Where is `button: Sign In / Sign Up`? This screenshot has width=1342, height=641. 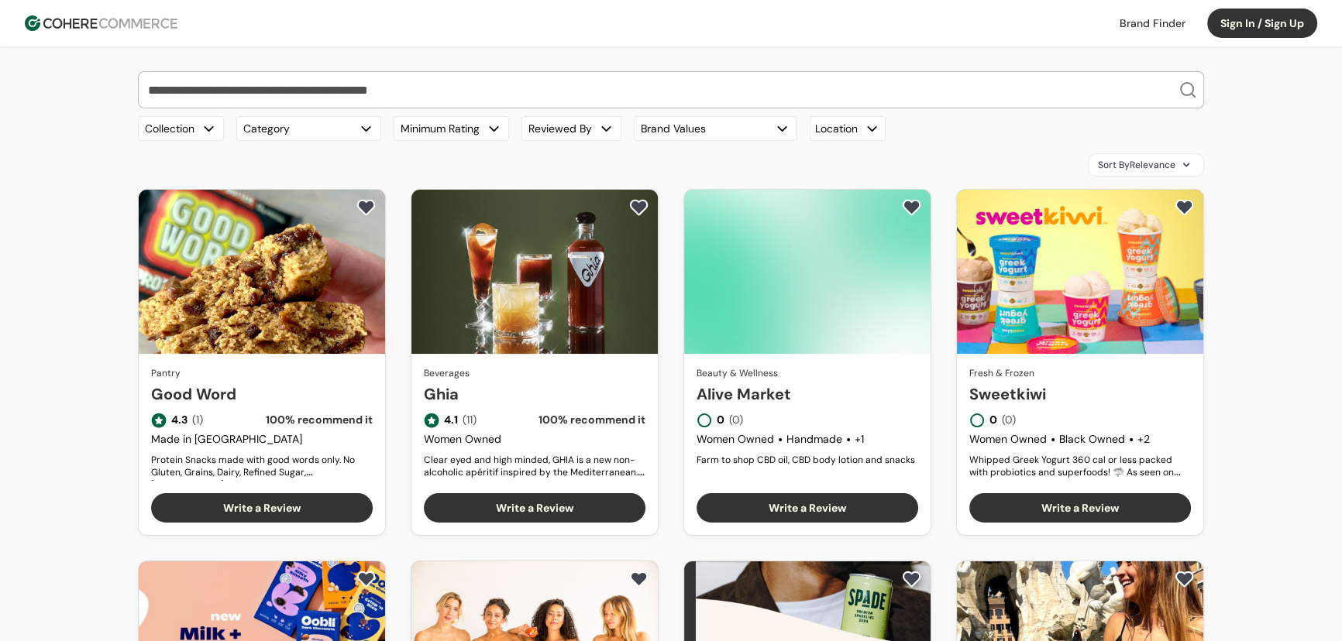 button: Sign In / Sign Up is located at coordinates (1262, 23).